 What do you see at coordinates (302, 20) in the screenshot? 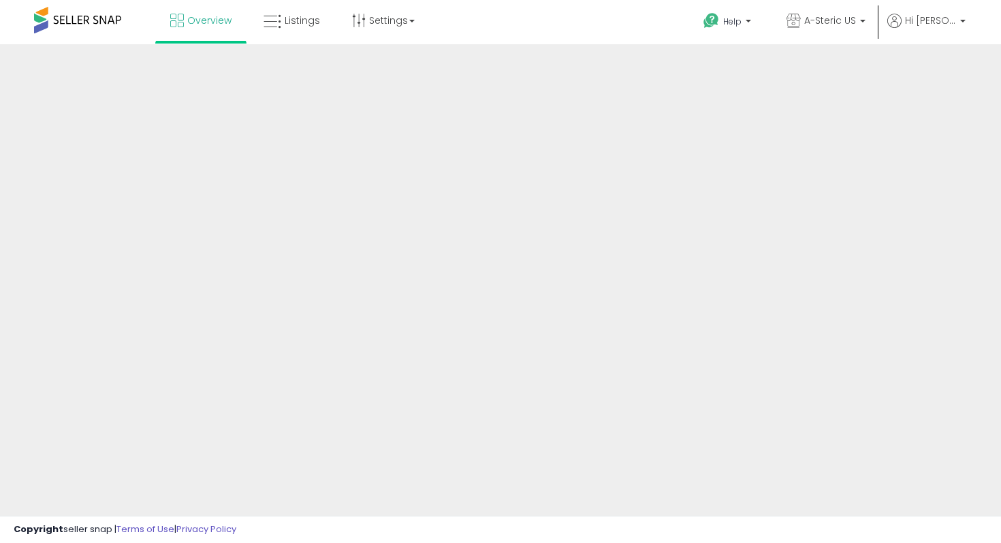
I see `span: Listings` at bounding box center [302, 20].